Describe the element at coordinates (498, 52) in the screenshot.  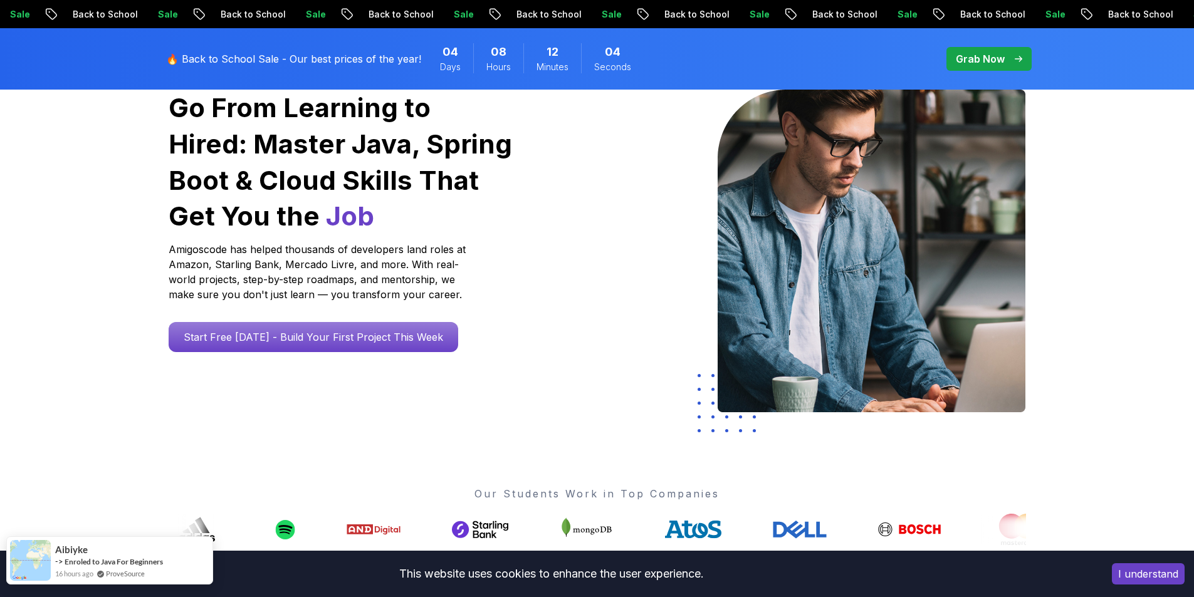
I see `span: 8 Hours` at that location.